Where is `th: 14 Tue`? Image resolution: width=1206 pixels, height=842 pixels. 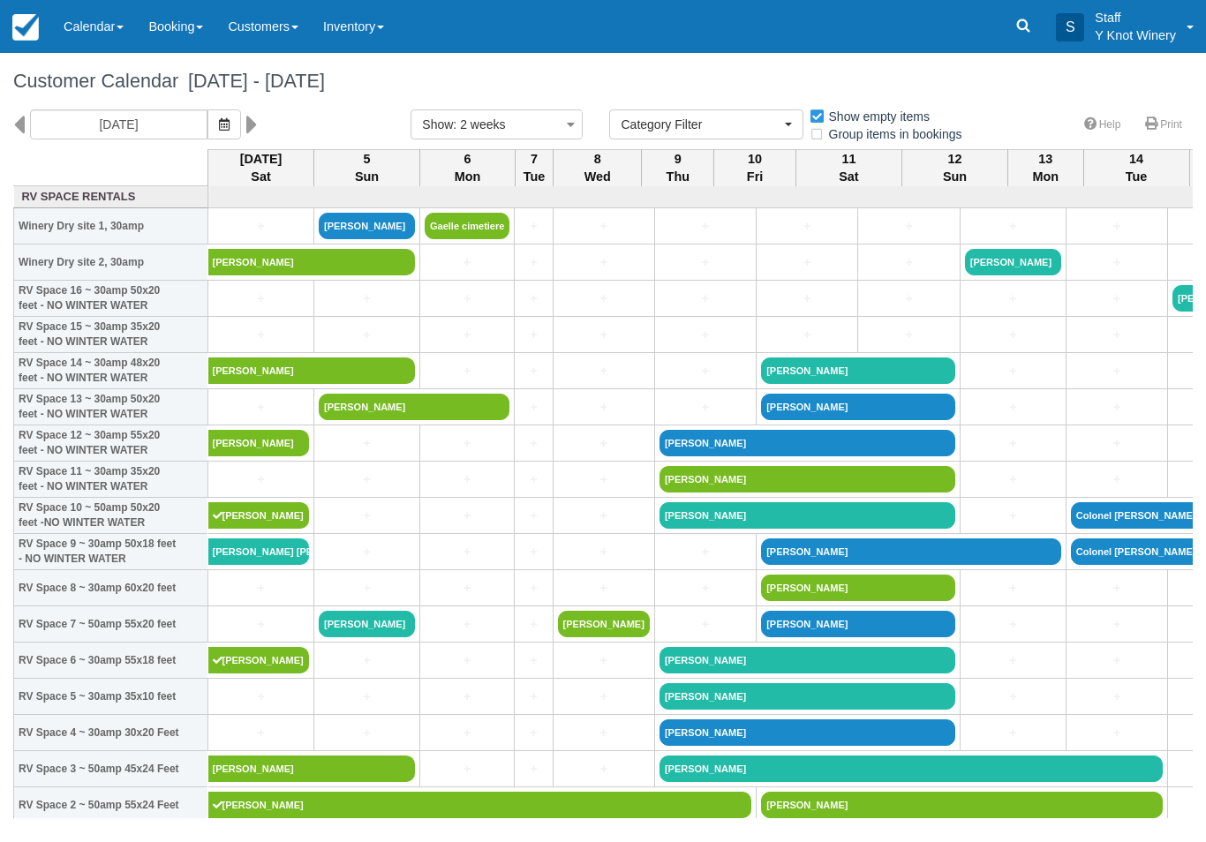 th: 14 Tue is located at coordinates (1136, 168).